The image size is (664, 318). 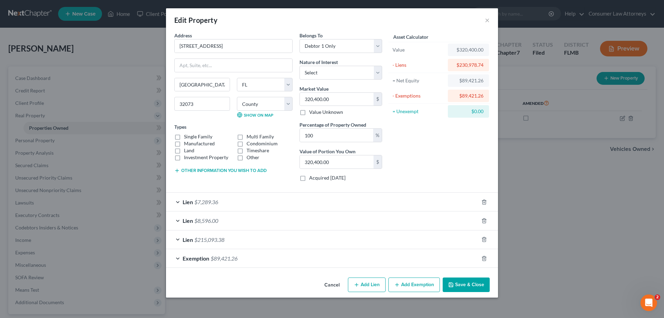 What do you see at coordinates (260, 137) in the screenshot?
I see `label: Multi Family` at bounding box center [260, 137].